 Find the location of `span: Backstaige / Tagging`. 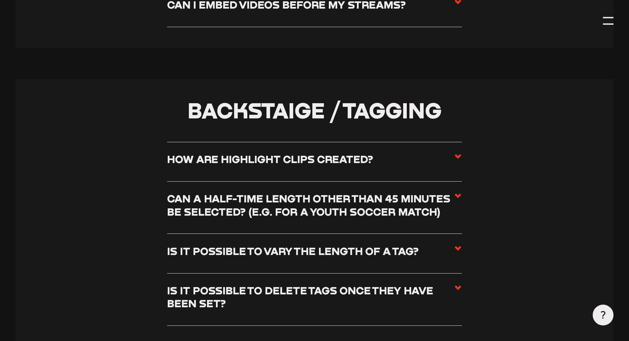

span: Backstaige / Tagging is located at coordinates (315, 110).